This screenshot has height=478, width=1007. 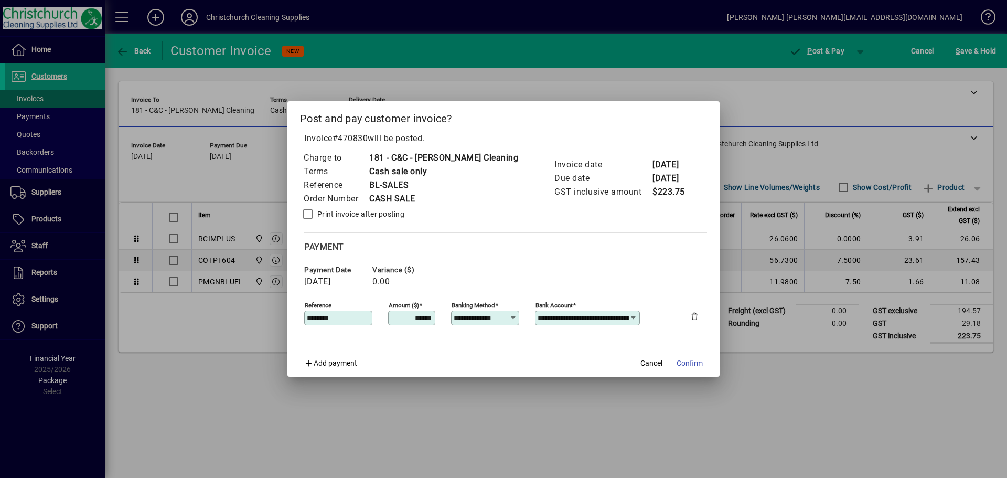 I want to click on mat-label: Banking method, so click(x=473, y=305).